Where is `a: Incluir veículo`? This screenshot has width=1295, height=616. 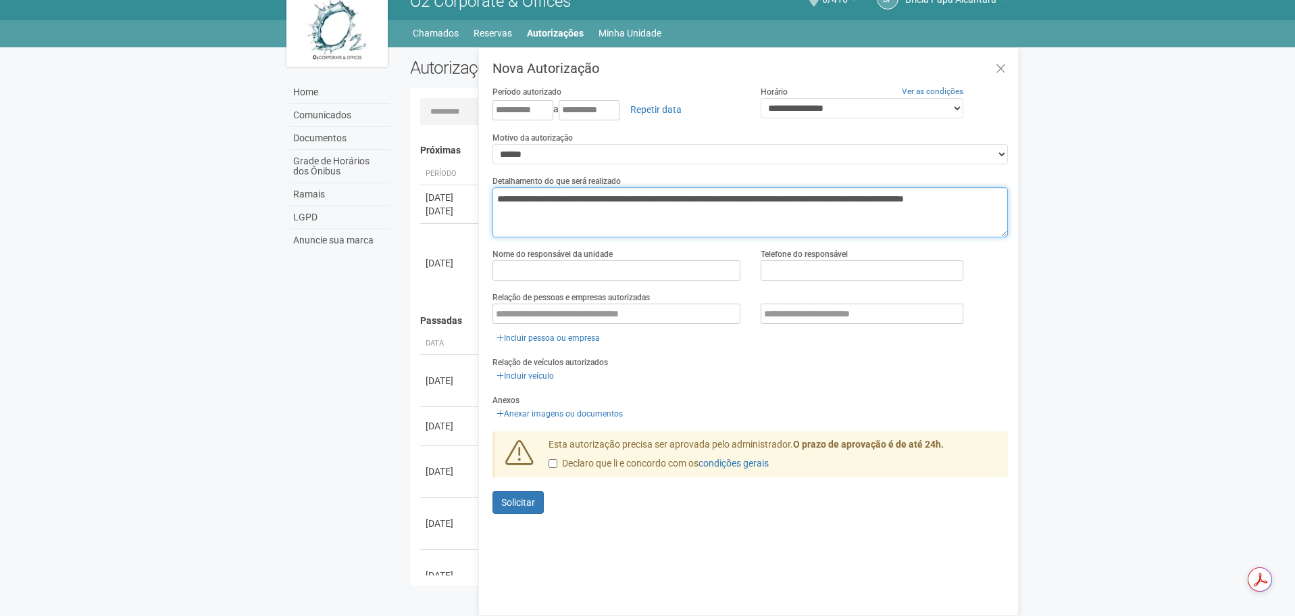 a: Incluir veículo is located at coordinates (525, 376).